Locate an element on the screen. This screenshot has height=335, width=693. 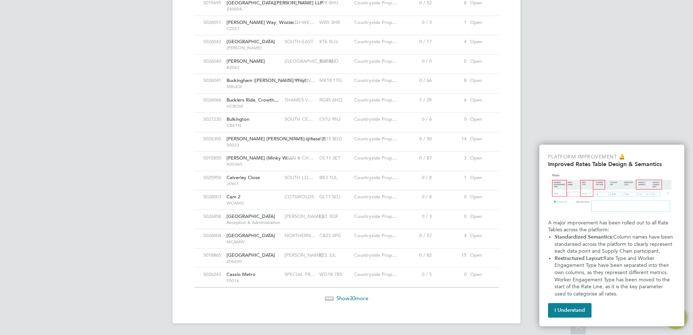
div: 0 / 5 is located at coordinates (416, 275).